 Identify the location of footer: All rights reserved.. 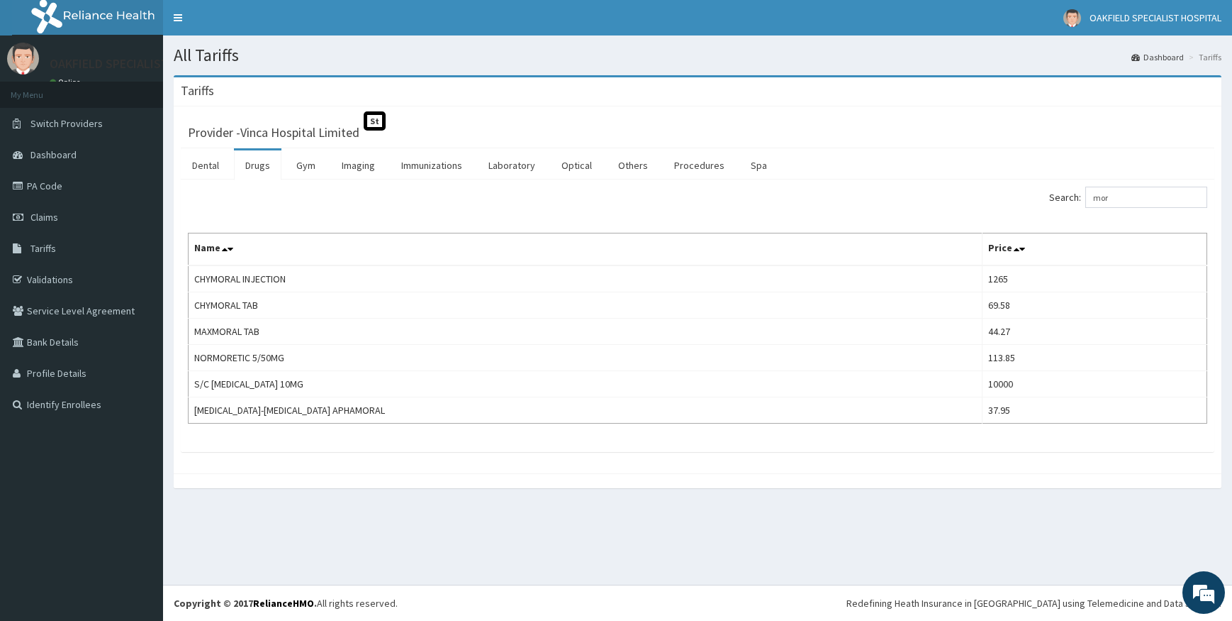
(698, 602).